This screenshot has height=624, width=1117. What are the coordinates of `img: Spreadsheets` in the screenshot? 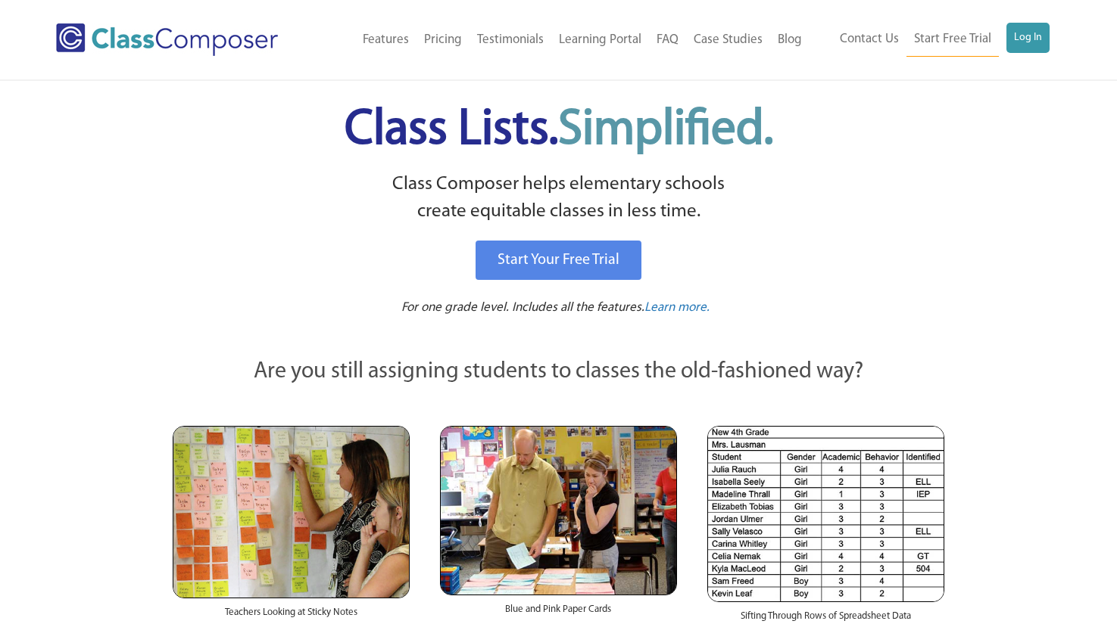 It's located at (825, 514).